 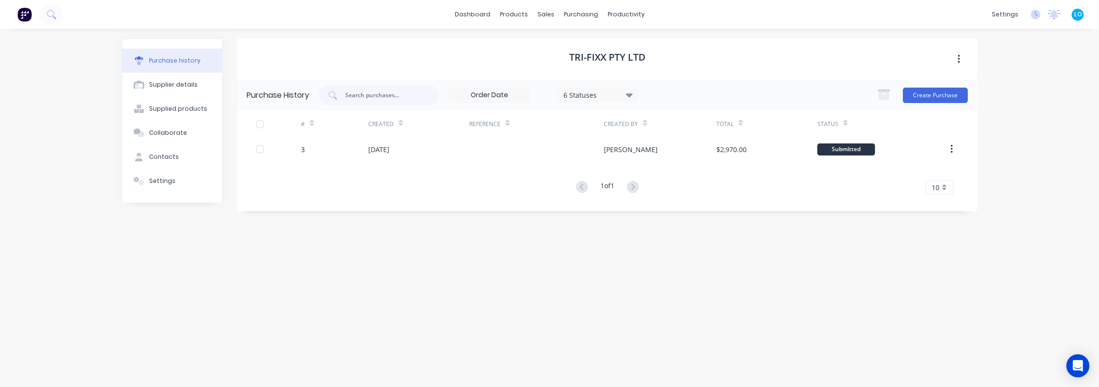 What do you see at coordinates (172, 109) in the screenshot?
I see `button: Supplied products` at bounding box center [172, 109].